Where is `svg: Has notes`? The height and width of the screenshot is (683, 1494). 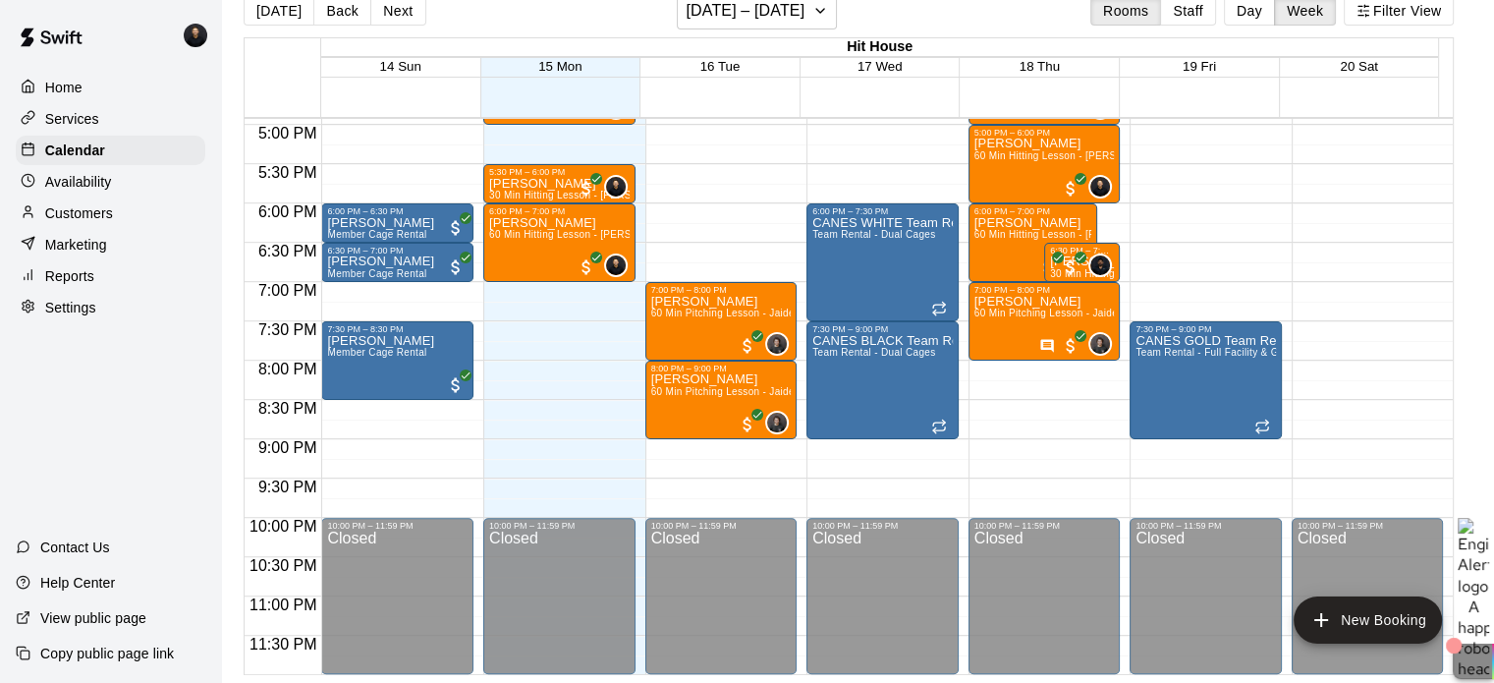
svg: Has notes is located at coordinates (1047, 346).